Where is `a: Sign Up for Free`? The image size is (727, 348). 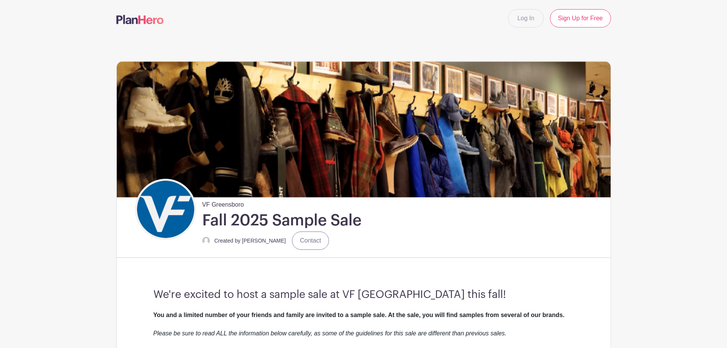 a: Sign Up for Free is located at coordinates (580, 18).